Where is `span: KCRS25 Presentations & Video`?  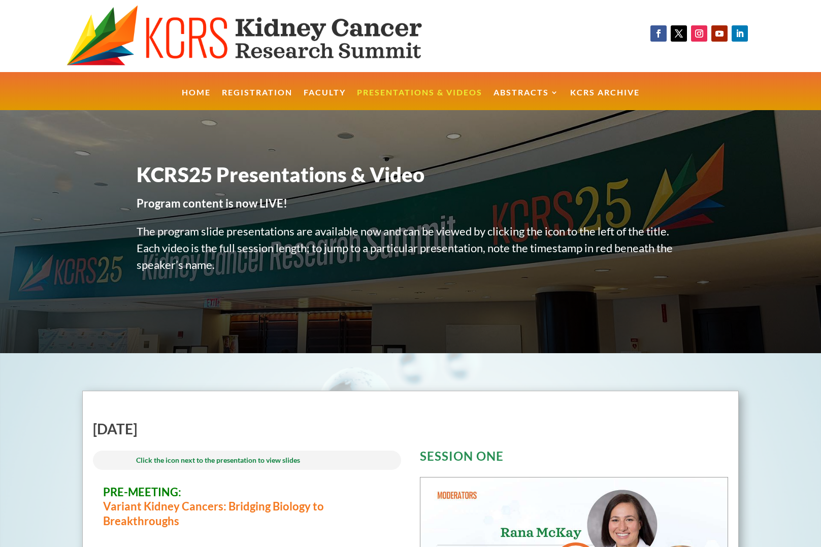 span: KCRS25 Presentations & Video is located at coordinates (280, 175).